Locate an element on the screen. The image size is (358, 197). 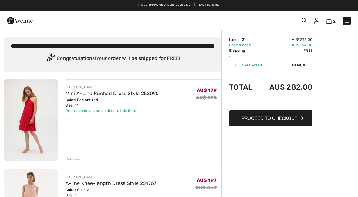
a: Mini A-Line Ruched Dress Style 252090 is located at coordinates (112, 93).